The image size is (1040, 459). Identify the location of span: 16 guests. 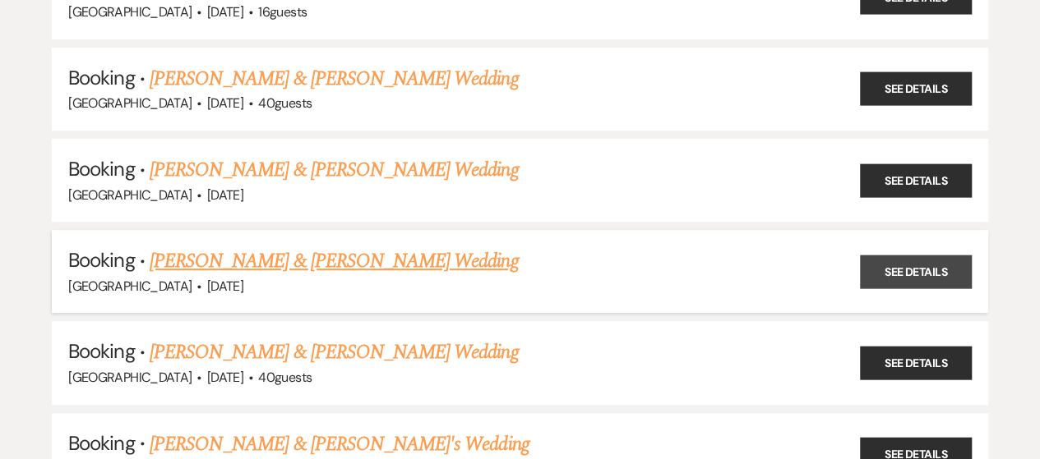
(282, 12).